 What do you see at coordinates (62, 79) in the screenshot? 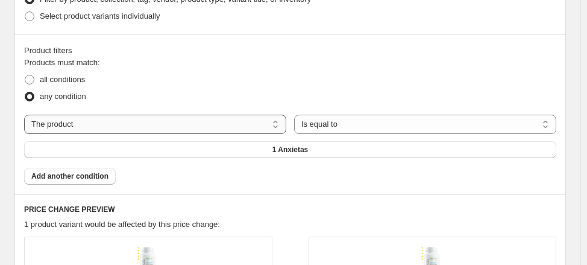
I see `span: all conditions` at bounding box center [62, 79].